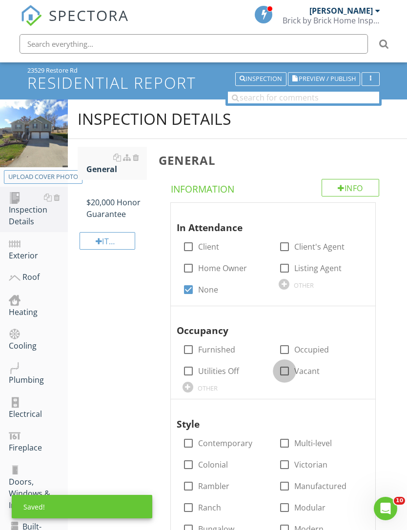 Image resolution: width=407 pixels, height=530 pixels. What do you see at coordinates (311, 465) in the screenshot?
I see `label: Victorian` at bounding box center [311, 465].